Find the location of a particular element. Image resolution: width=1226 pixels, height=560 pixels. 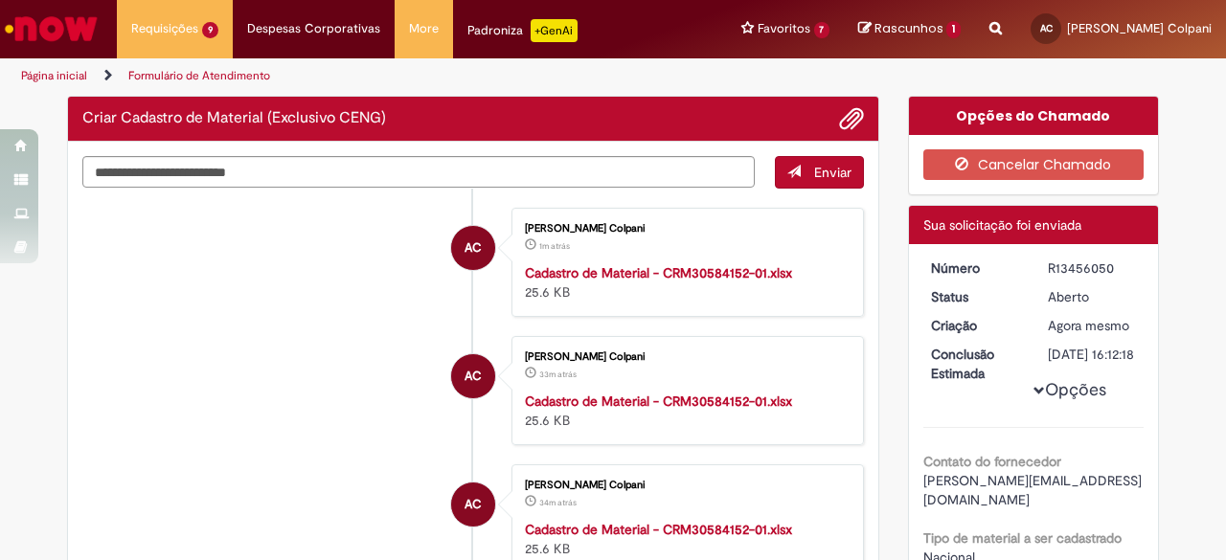

img: ServiceNow is located at coordinates (51, 29).